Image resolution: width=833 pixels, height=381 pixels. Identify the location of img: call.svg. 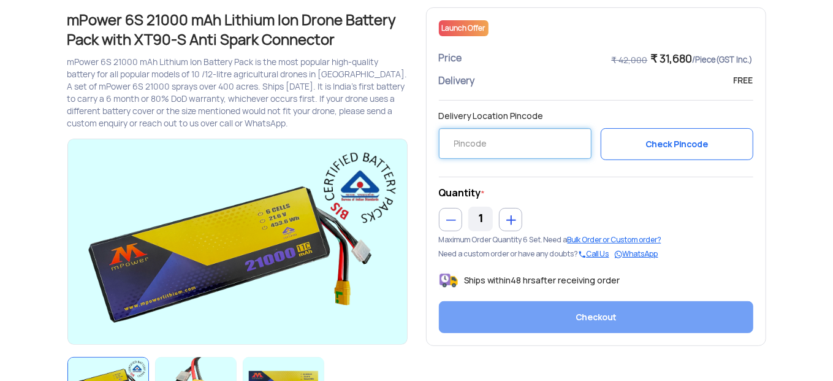
(582, 254).